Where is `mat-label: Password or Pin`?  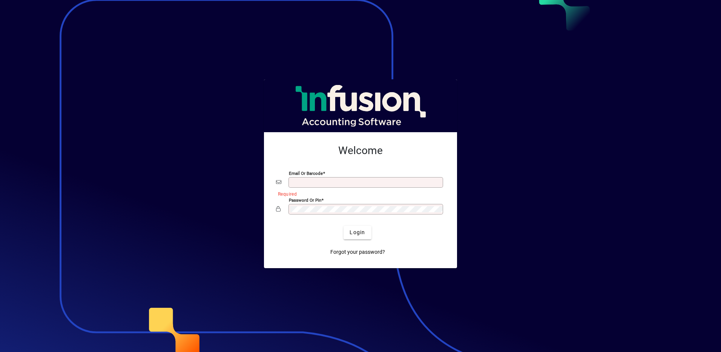
mat-label: Password or Pin is located at coordinates (305, 200).